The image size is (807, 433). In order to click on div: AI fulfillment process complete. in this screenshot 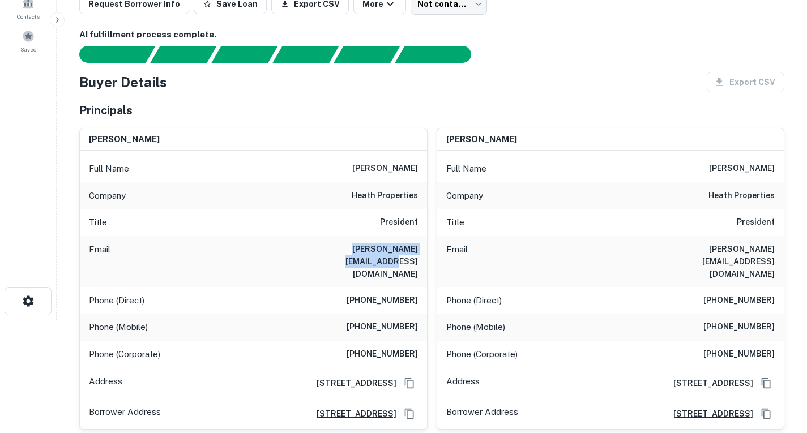, I will do `click(440, 54)`.